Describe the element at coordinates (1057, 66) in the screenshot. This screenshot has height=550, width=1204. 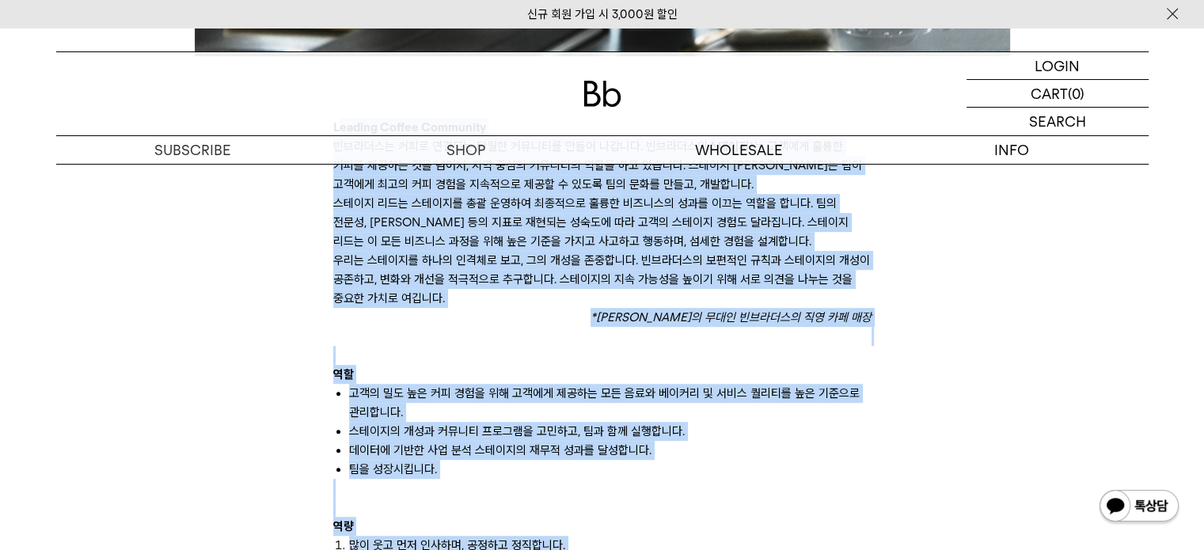
I see `a: LOGIN` at that location.